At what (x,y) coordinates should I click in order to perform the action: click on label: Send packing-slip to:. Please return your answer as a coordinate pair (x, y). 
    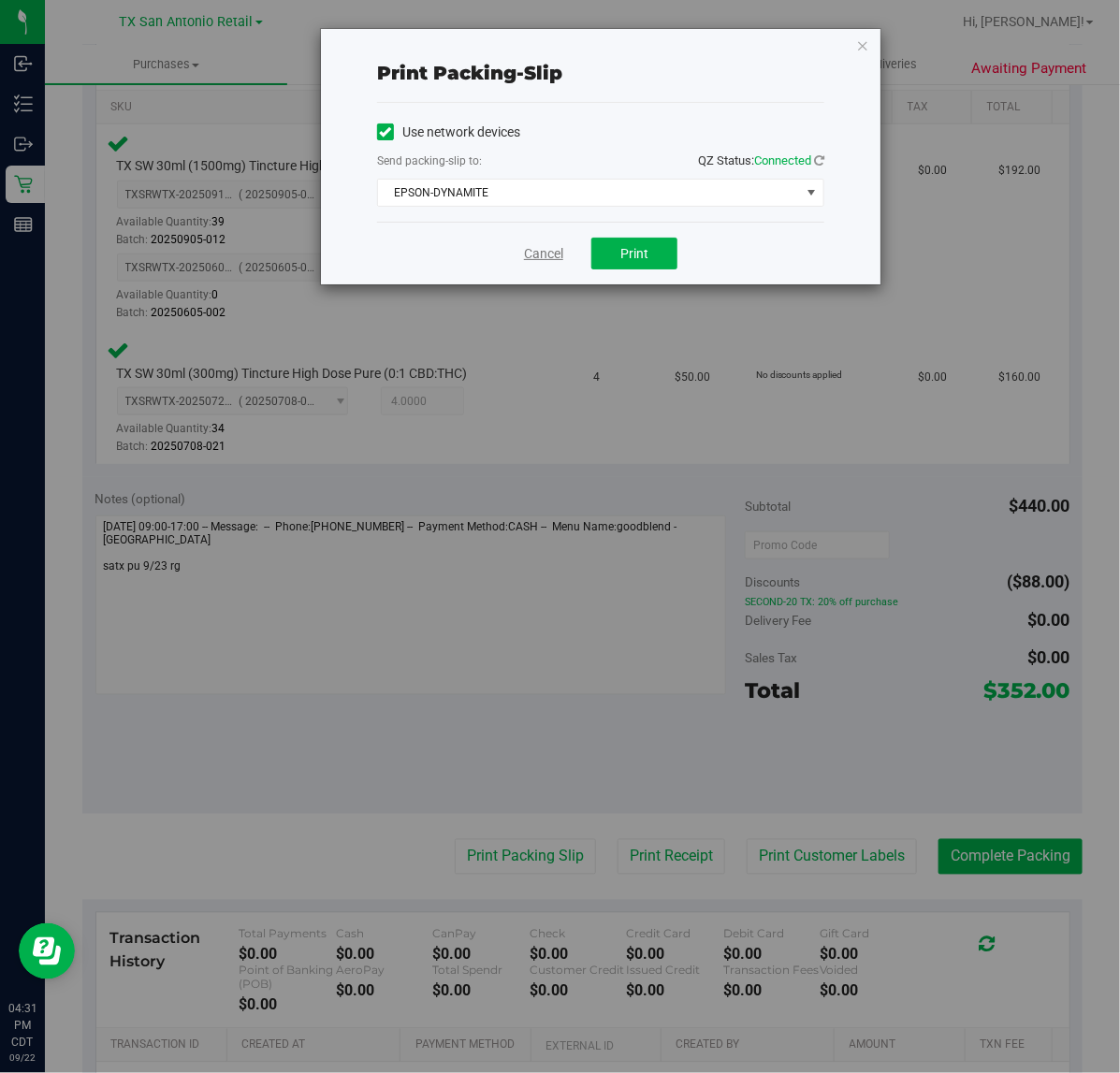
    Looking at the image, I should click on (430, 161).